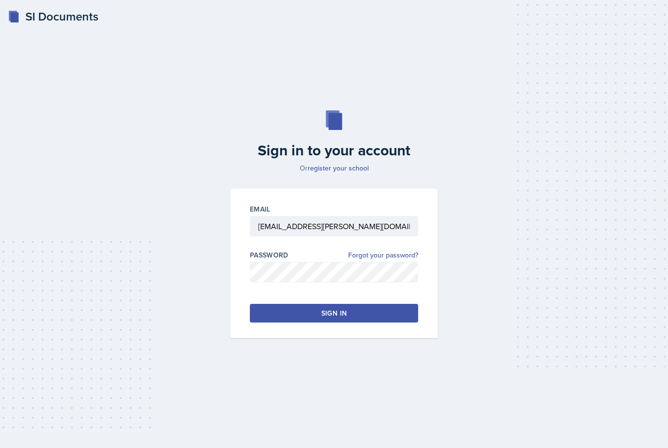 Image resolution: width=668 pixels, height=448 pixels. I want to click on a: Forgot your password?, so click(383, 255).